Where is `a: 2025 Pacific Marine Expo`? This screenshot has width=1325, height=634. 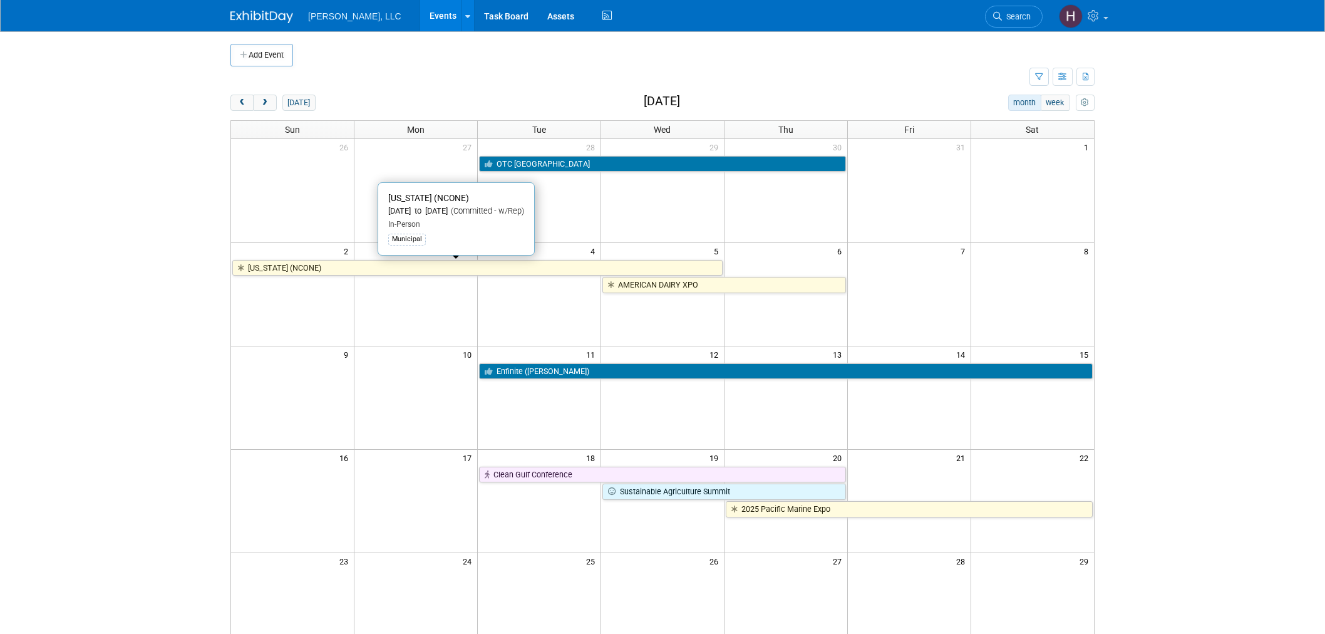 a: 2025 Pacific Marine Expo is located at coordinates (909, 509).